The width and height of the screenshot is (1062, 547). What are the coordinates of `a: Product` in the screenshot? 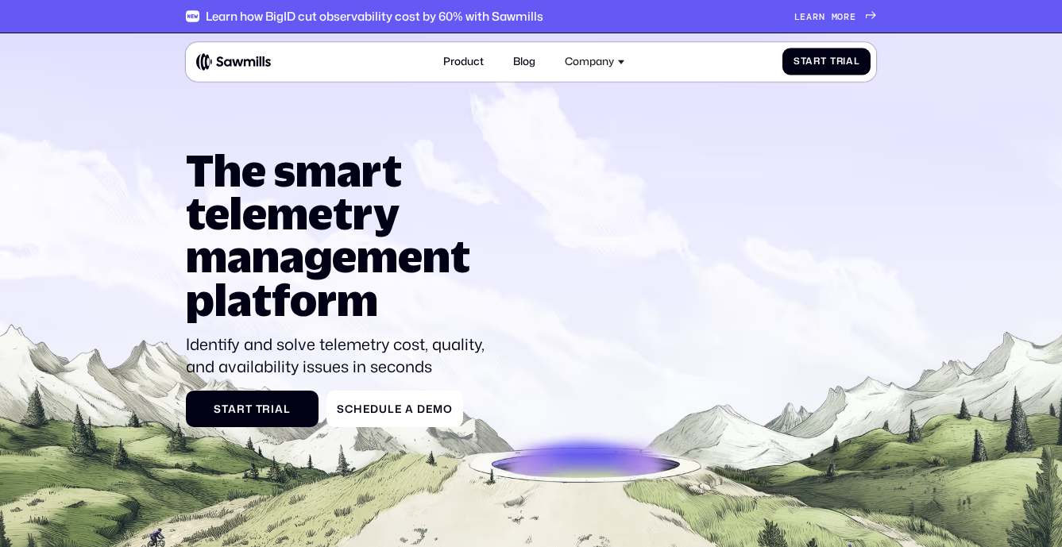 It's located at (463, 62).